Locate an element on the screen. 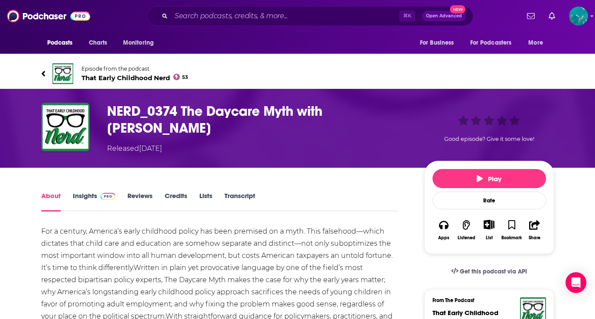 The height and width of the screenshot is (319, 595). a: That Early Childhood NerdEpisode from the podcastThat Early Childhood Nerd53 is located at coordinates (298, 74).